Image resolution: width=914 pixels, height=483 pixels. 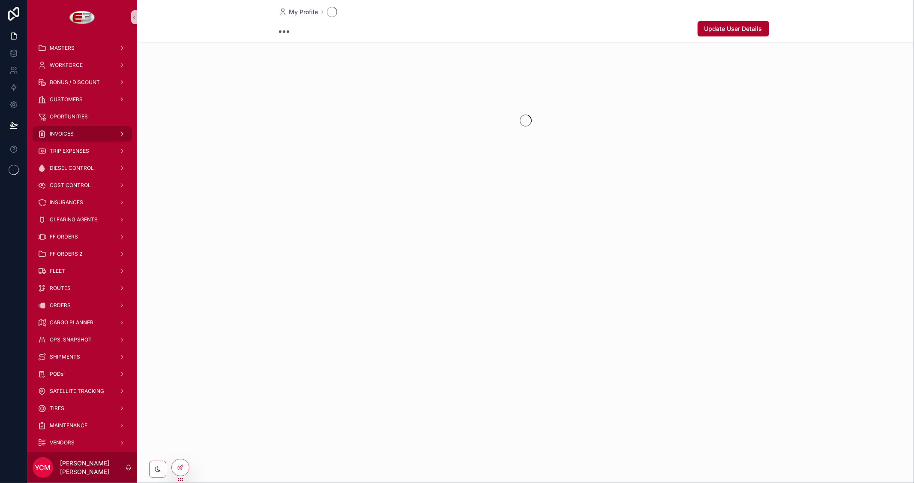 What do you see at coordinates (82, 17) in the screenshot?
I see `img: App logo` at bounding box center [82, 17].